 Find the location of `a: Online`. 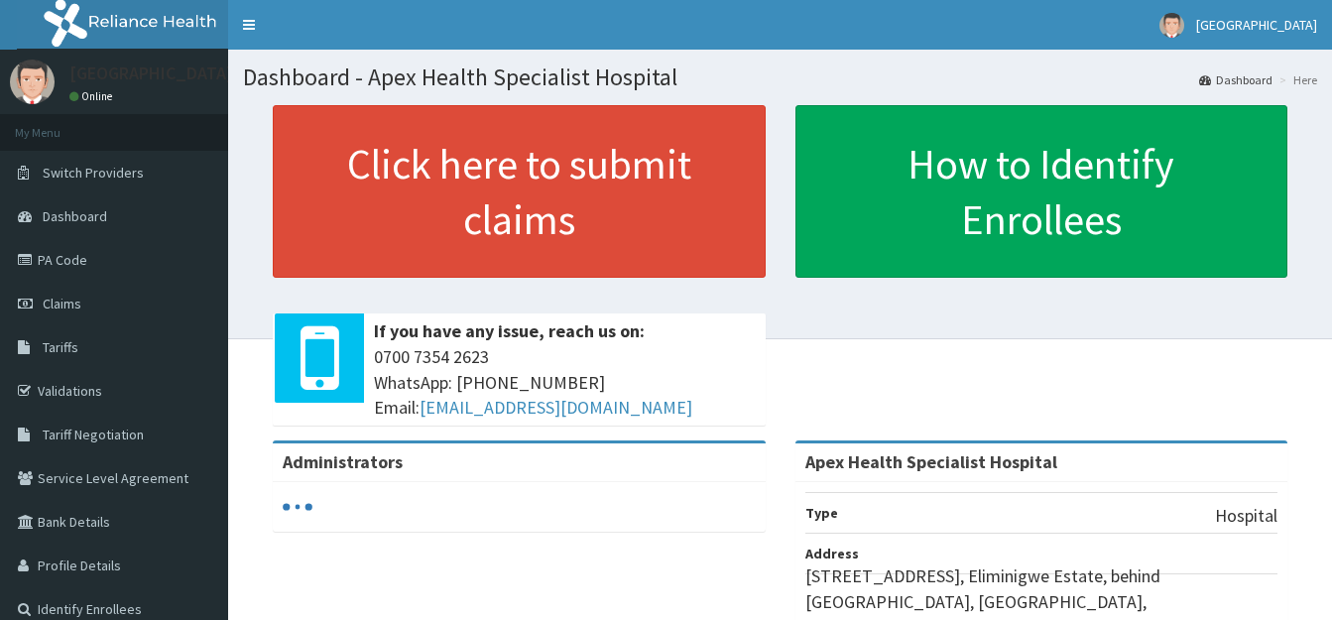

a: Online is located at coordinates (93, 96).